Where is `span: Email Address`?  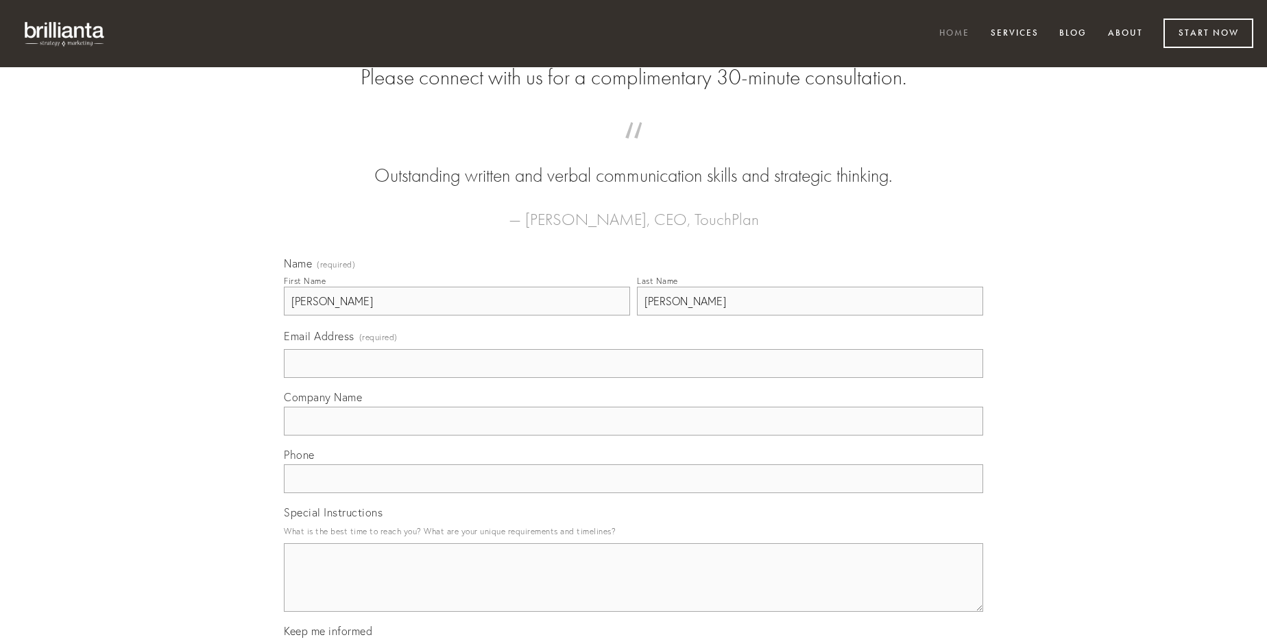
span: Email Address is located at coordinates (319, 336).